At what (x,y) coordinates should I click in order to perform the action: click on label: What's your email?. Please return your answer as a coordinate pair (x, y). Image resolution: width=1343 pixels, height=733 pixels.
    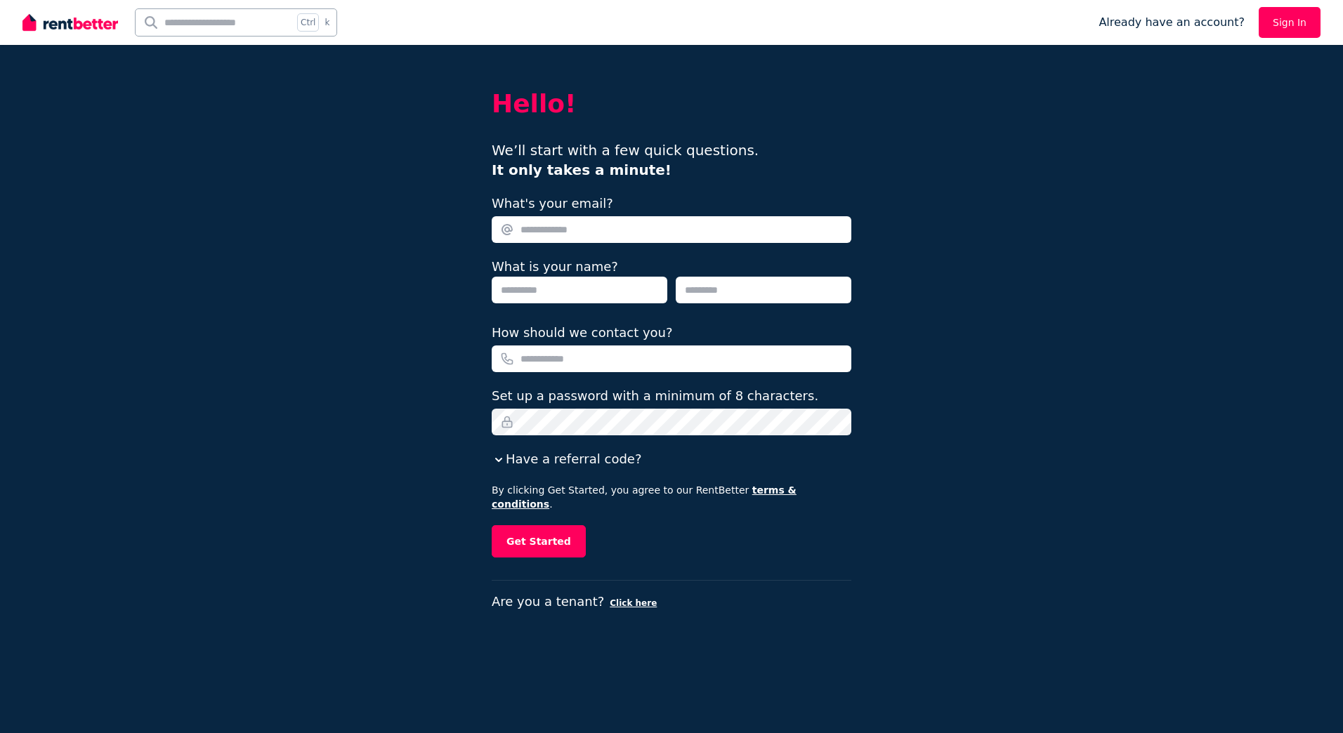
    Looking at the image, I should click on (552, 204).